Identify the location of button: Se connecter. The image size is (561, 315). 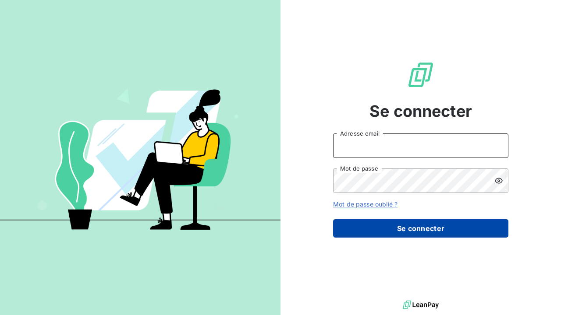
(420, 229).